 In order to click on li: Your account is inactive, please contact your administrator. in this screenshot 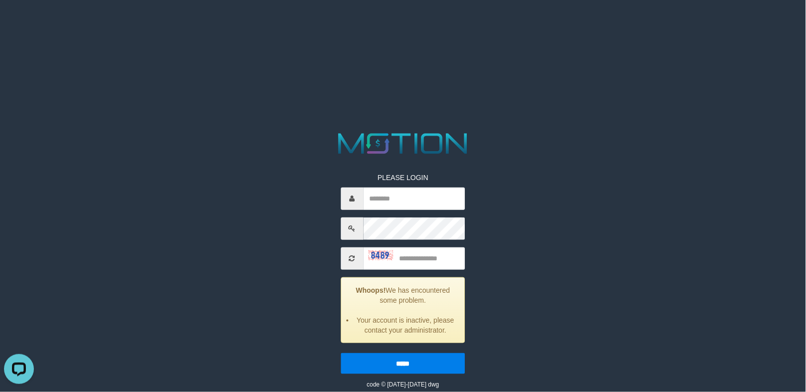, I will do `click(406, 325)`.